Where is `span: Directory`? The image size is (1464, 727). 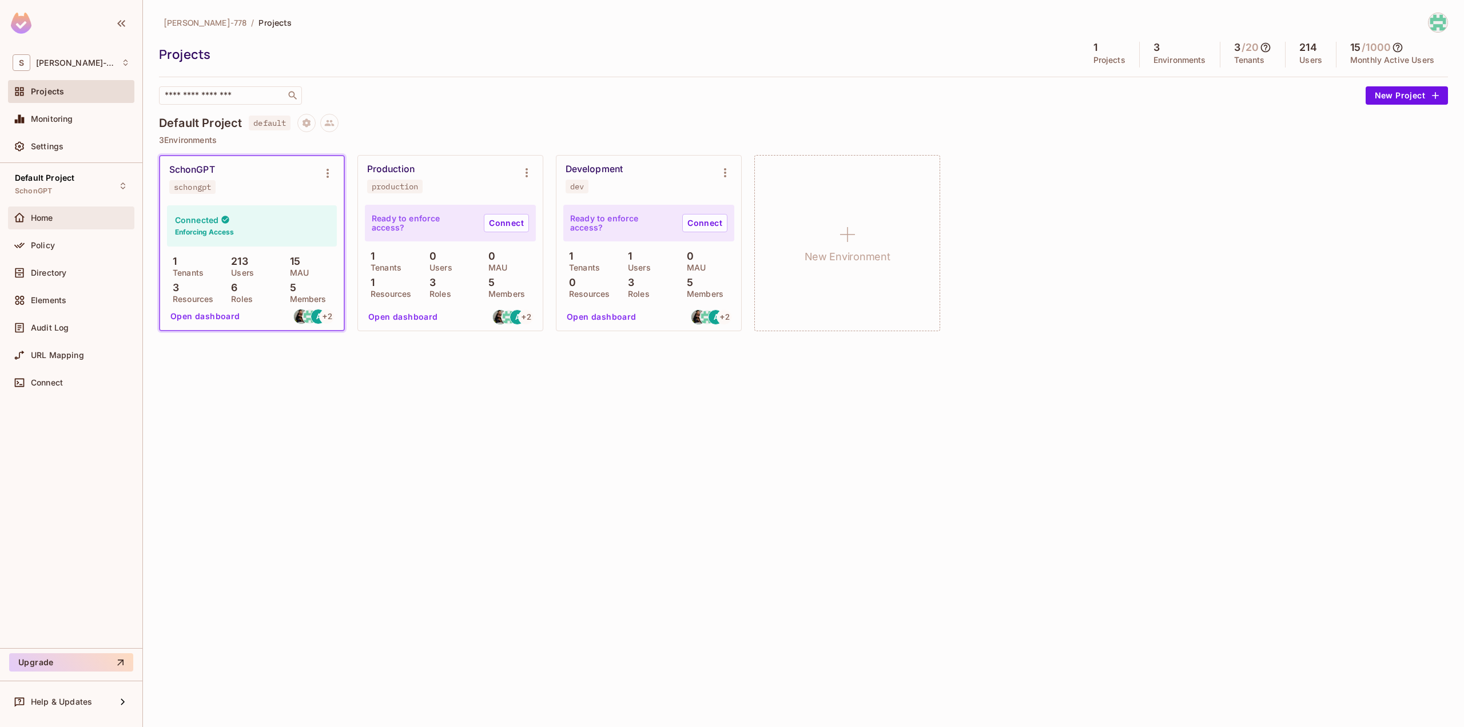
span: Directory is located at coordinates (49, 273).